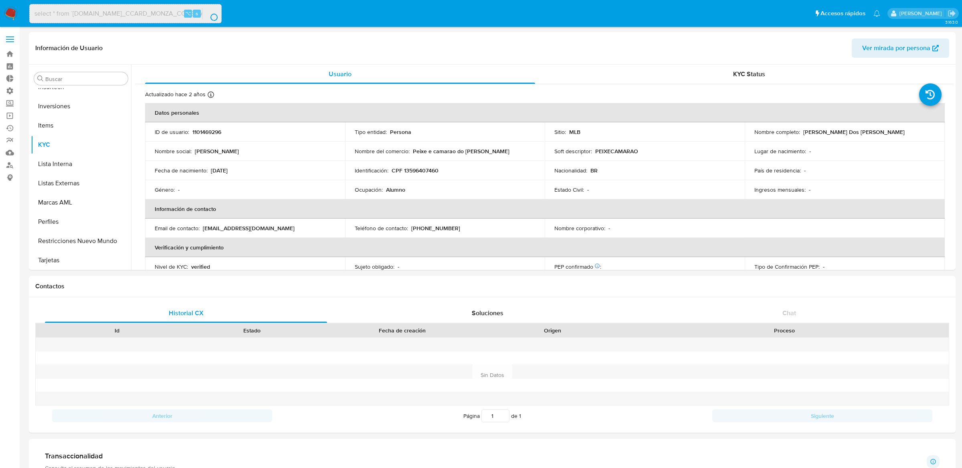 This screenshot has height=468, width=962. I want to click on button: Buscar, so click(40, 79).